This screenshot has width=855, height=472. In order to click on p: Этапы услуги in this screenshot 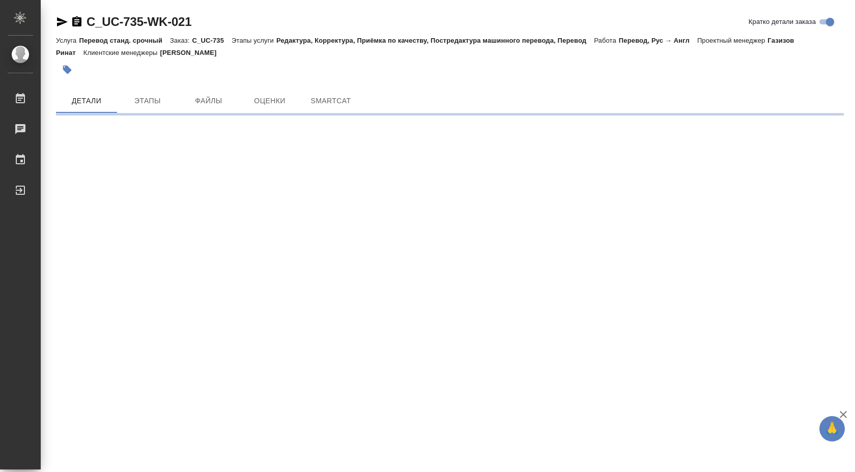, I will do `click(254, 40)`.